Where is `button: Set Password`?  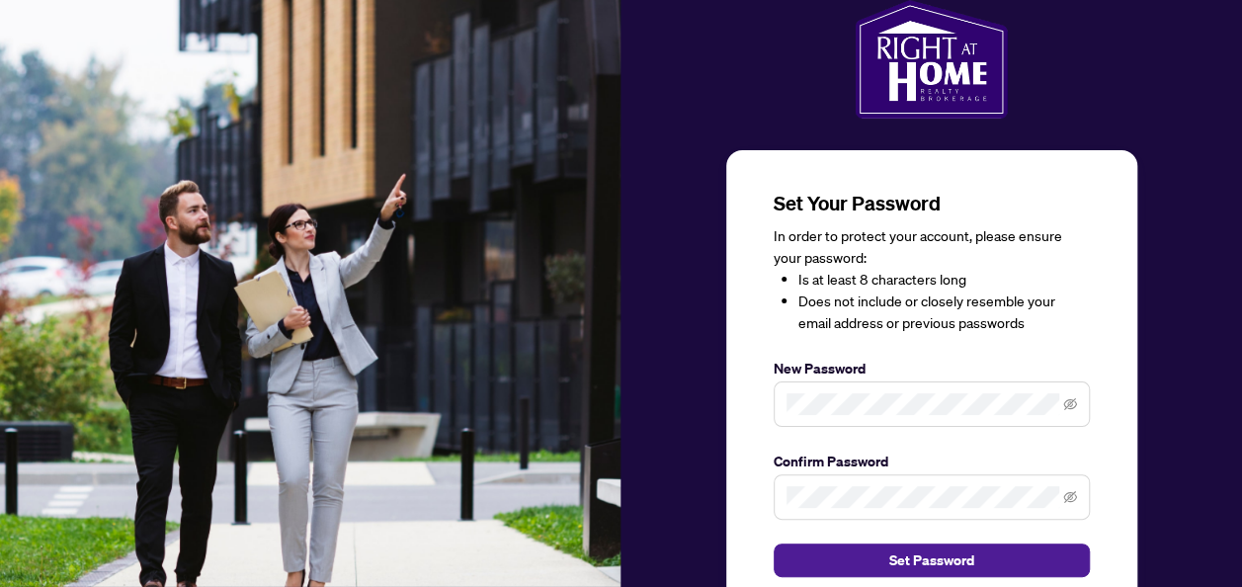
button: Set Password is located at coordinates (931, 560).